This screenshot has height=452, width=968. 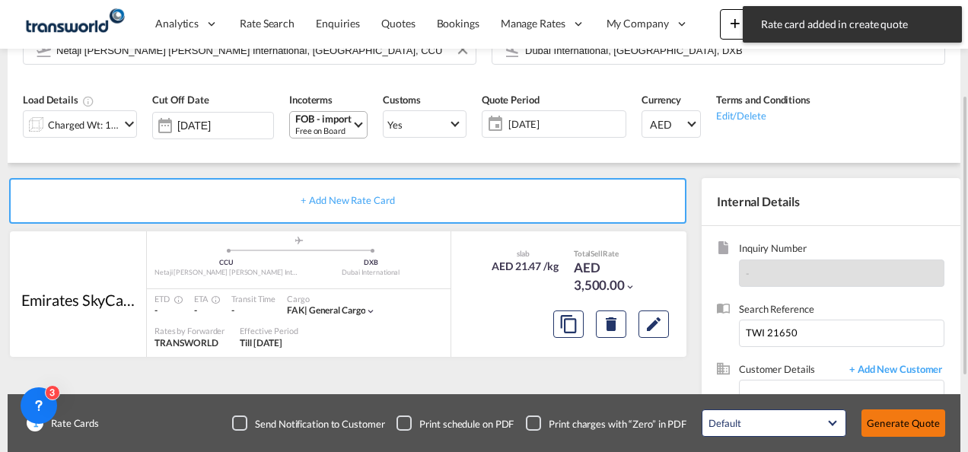 What do you see at coordinates (371, 262) in the screenshot?
I see `div: DXB` at bounding box center [371, 262].